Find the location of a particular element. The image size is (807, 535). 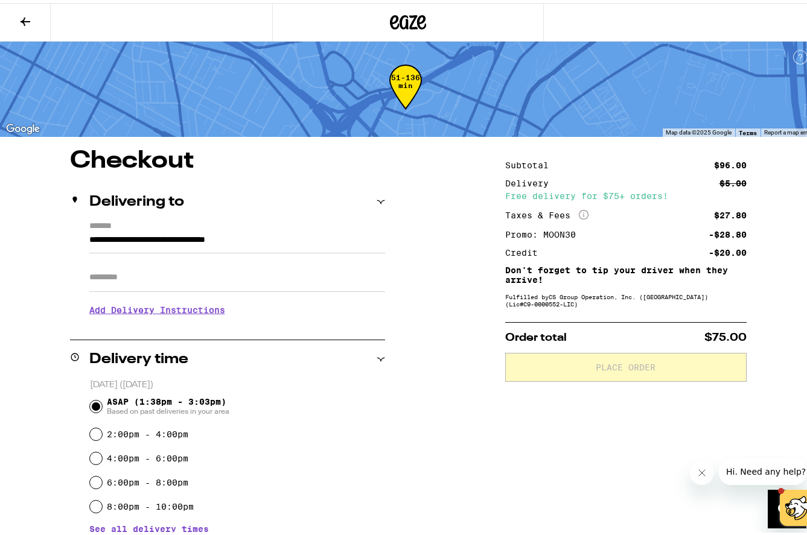

span: Hi. Need any help? is located at coordinates (47, 13).